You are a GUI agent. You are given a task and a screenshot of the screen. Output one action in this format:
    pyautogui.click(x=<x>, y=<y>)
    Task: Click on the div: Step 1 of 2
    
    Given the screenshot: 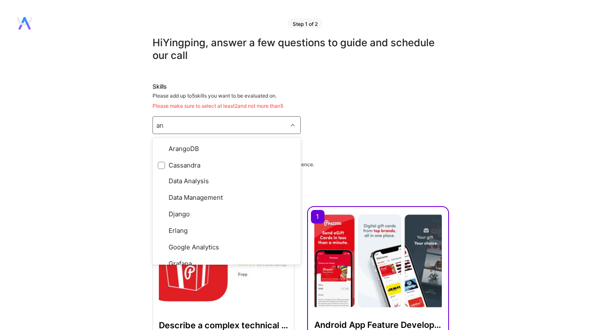 What is the action you would take?
    pyautogui.click(x=305, y=23)
    